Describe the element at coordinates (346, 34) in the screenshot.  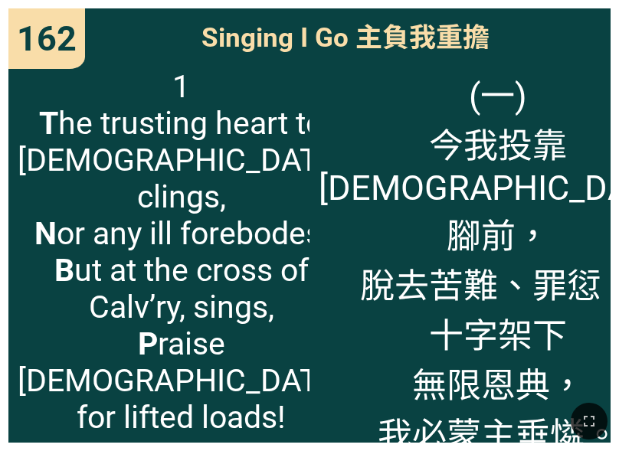
I see `span: Singing I Go 主負我重擔` at that location.